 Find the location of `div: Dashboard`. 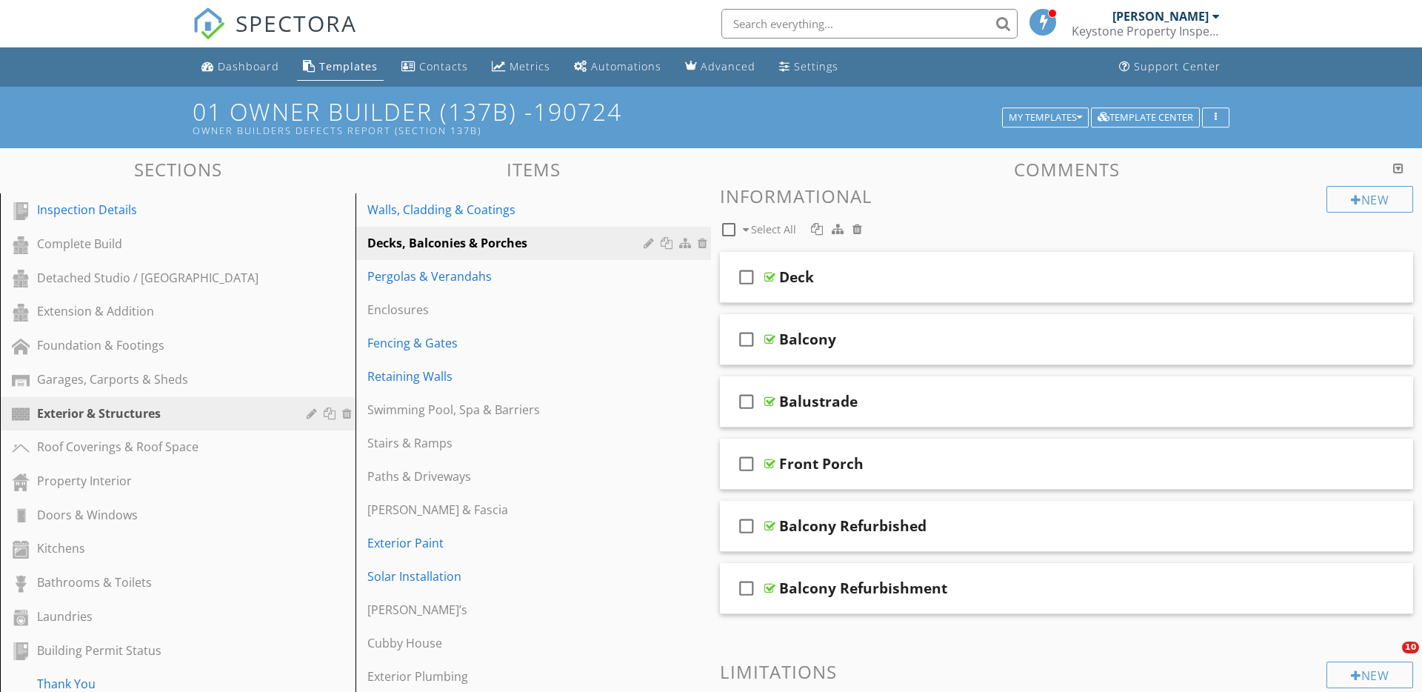

div: Dashboard is located at coordinates (248, 66).